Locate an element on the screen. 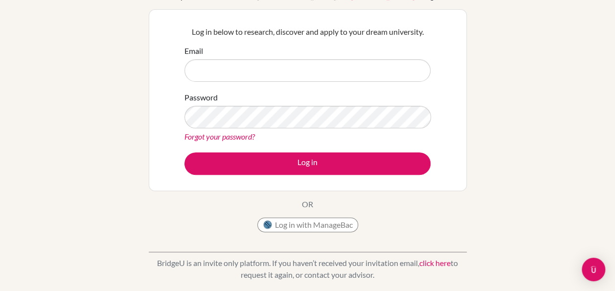 The image size is (615, 291). button: Log in is located at coordinates (307, 164).